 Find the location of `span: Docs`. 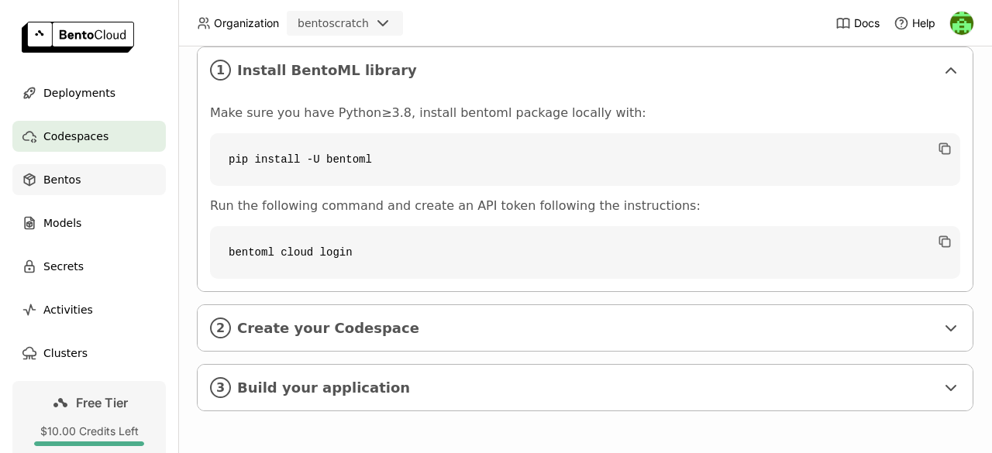

span: Docs is located at coordinates (866, 23).